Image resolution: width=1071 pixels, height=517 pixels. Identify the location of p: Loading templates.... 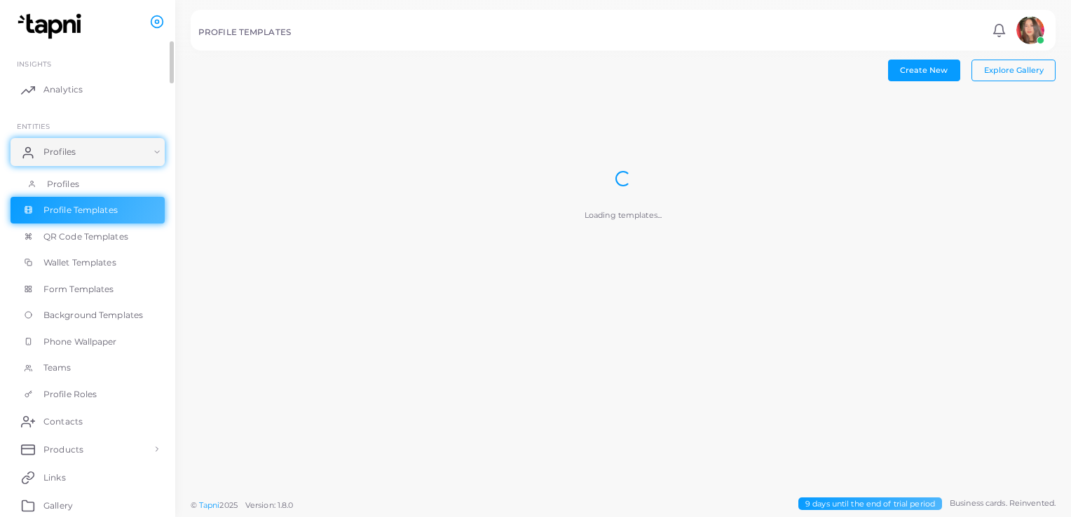
(623, 215).